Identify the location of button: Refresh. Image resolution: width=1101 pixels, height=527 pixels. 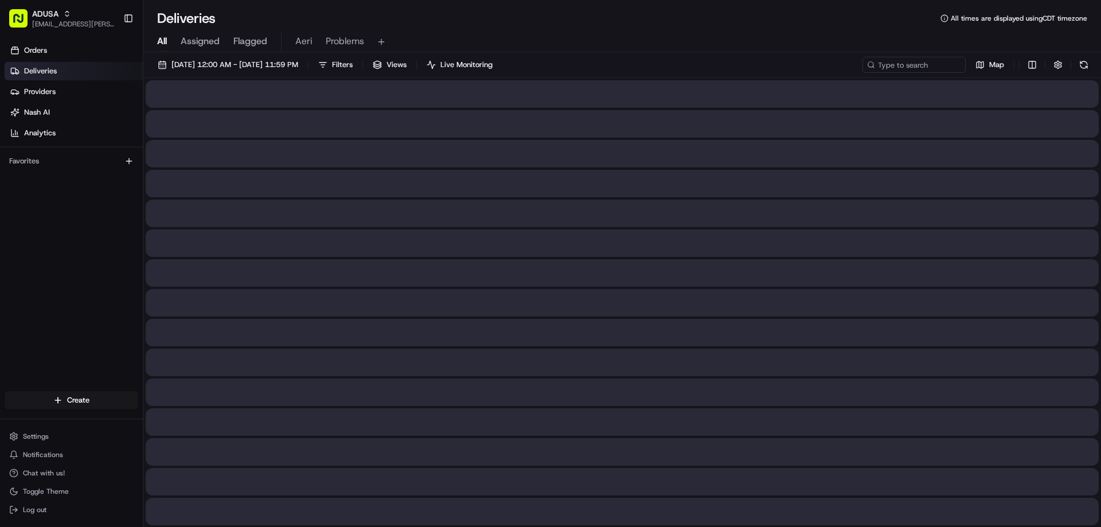
(1083, 65).